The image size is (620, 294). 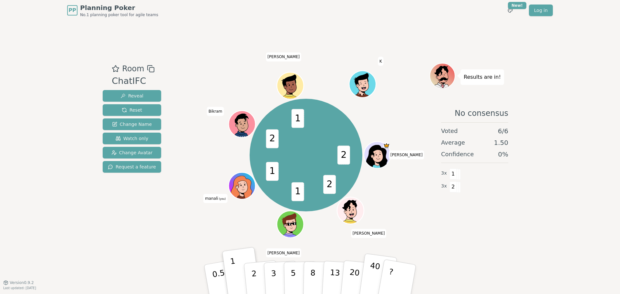 I want to click on span: Average, so click(x=453, y=143).